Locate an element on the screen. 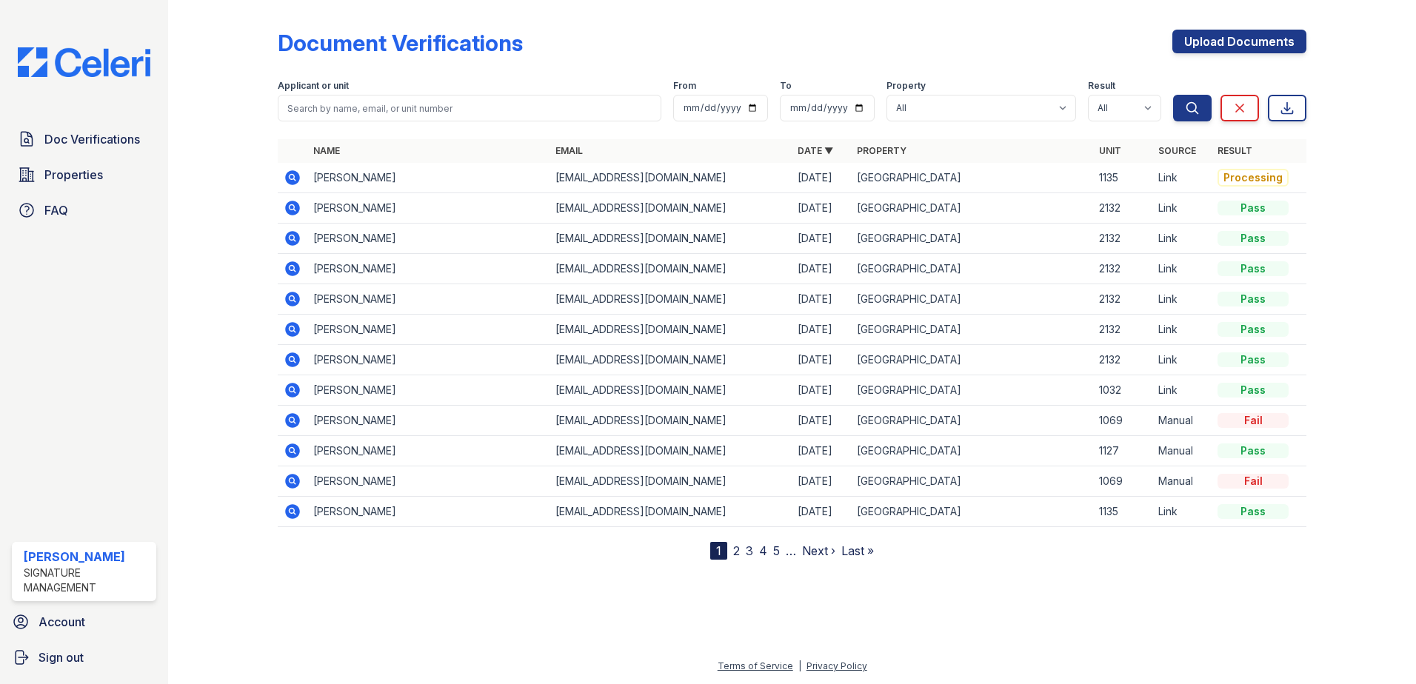  div: Document Verifications is located at coordinates (400, 43).